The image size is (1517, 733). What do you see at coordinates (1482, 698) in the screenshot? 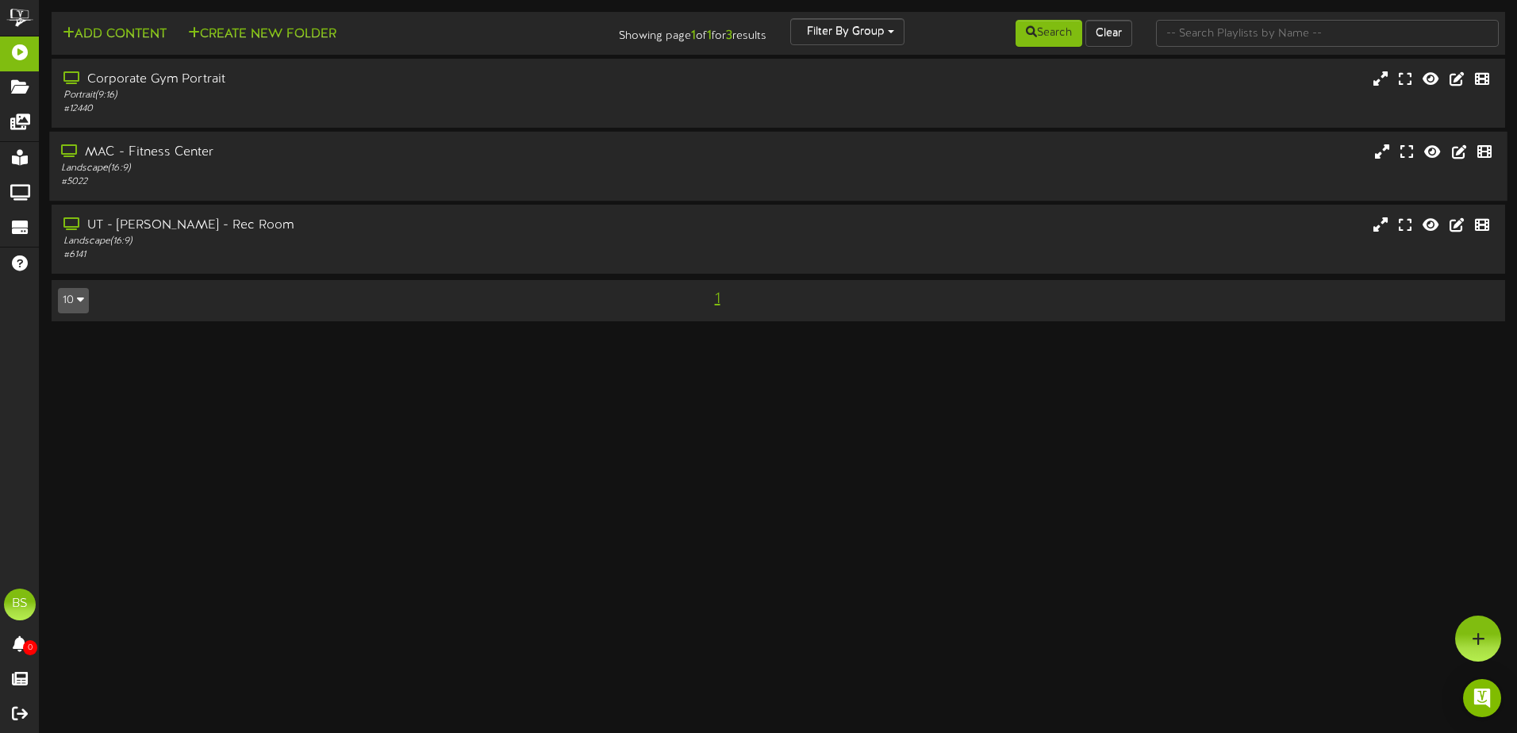
I see `div: Open Intercom Messenger` at bounding box center [1482, 698].